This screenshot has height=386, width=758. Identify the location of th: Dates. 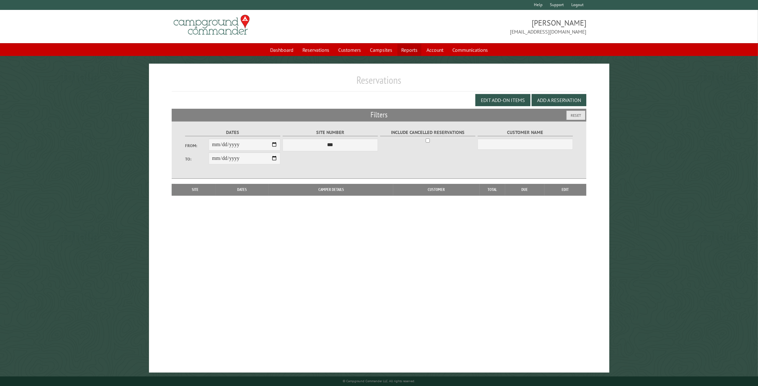
(242, 190).